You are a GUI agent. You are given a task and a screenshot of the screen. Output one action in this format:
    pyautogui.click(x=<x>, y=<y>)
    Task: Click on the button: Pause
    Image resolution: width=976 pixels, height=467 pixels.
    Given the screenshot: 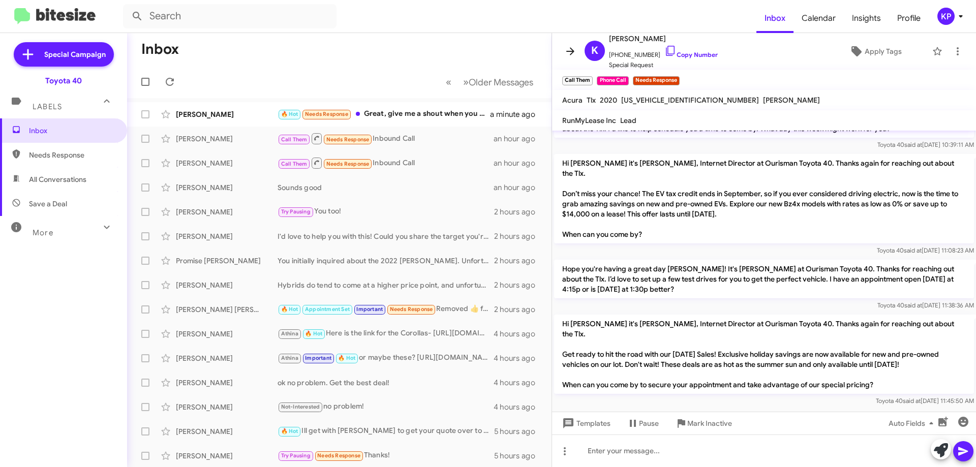 What is the action you would take?
    pyautogui.click(x=643, y=424)
    